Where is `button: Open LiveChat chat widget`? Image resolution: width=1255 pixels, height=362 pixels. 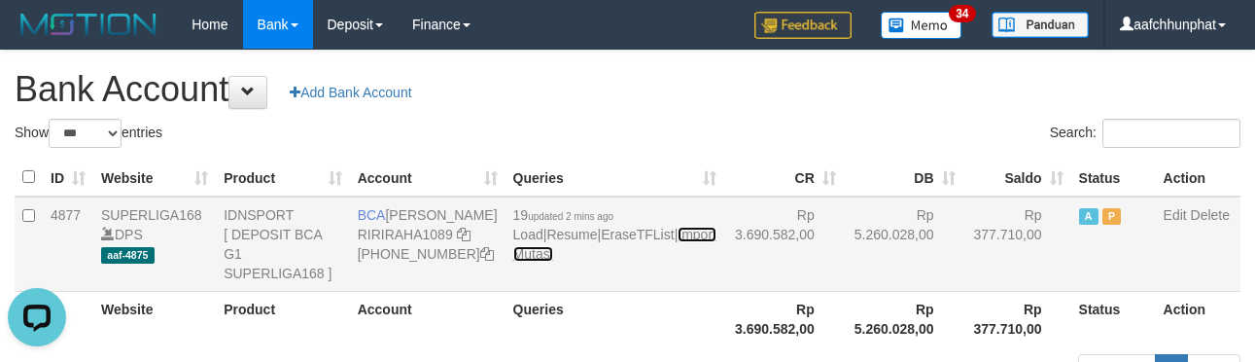
button: Open LiveChat chat widget is located at coordinates (37, 37).